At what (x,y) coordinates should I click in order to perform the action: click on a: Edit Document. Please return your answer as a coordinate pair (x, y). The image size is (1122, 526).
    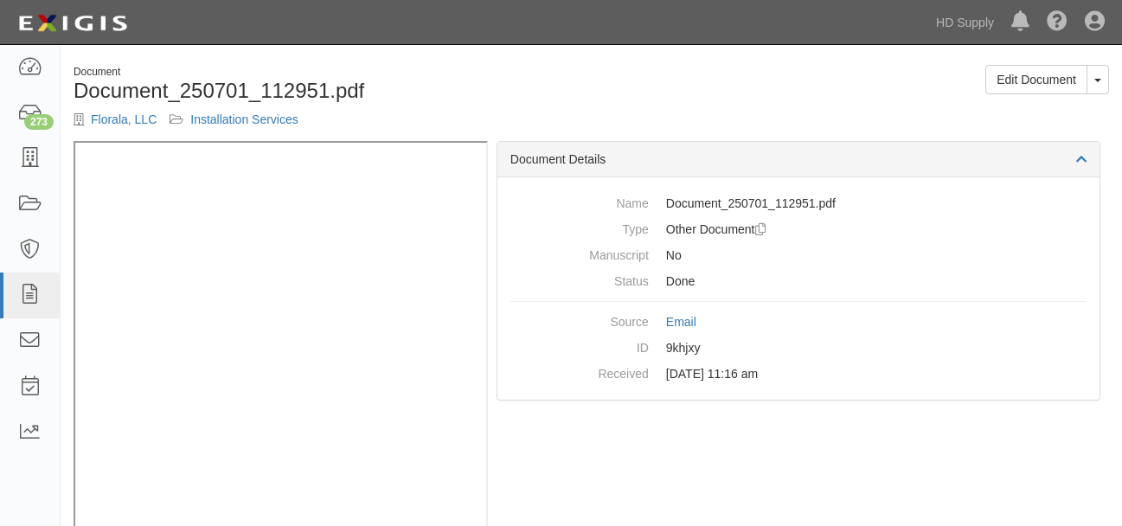
    Looking at the image, I should click on (1037, 80).